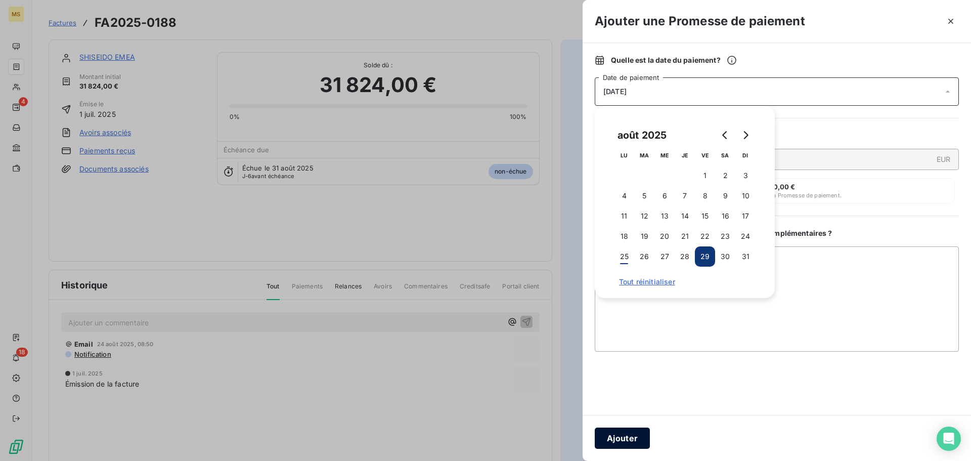  I want to click on button: 31, so click(746, 257).